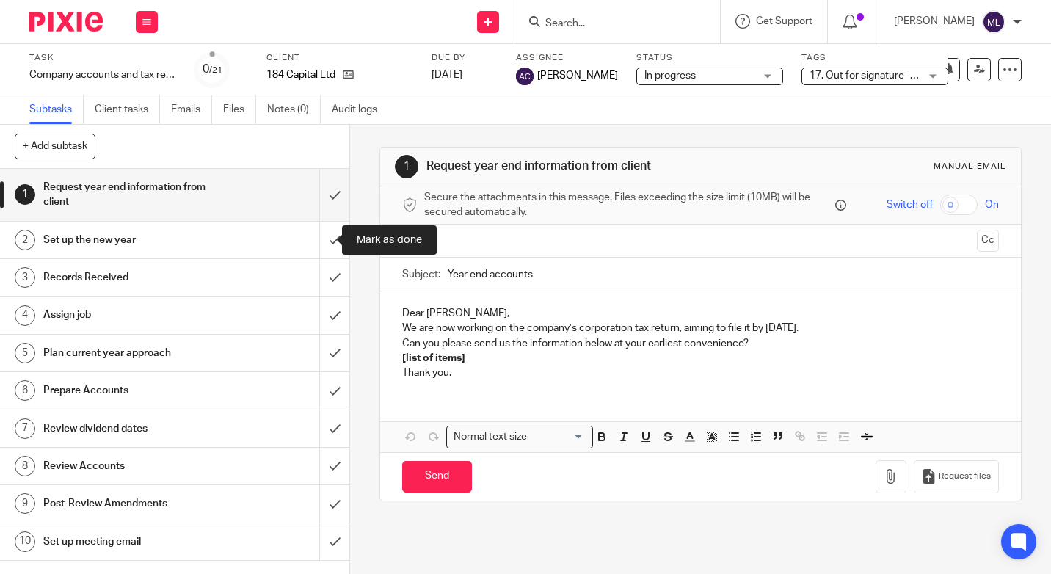 This screenshot has width=1051, height=574. What do you see at coordinates (421, 274) in the screenshot?
I see `label: Subject:` at bounding box center [421, 274].